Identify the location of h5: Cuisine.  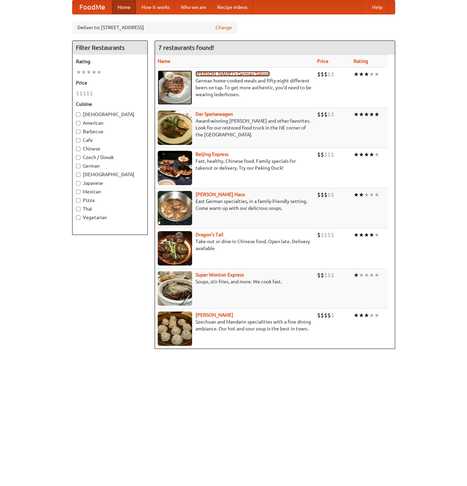
(110, 104).